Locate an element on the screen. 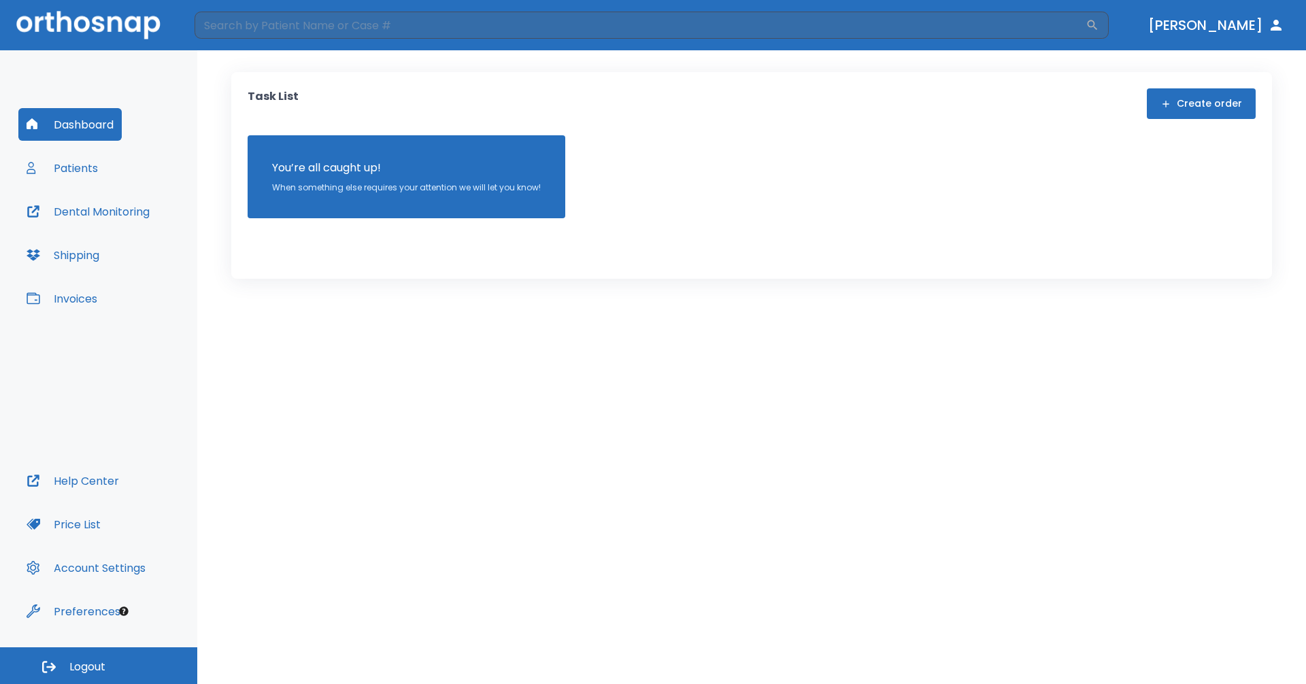  p: When something else requires your attention we will let you know! is located at coordinates (406, 188).